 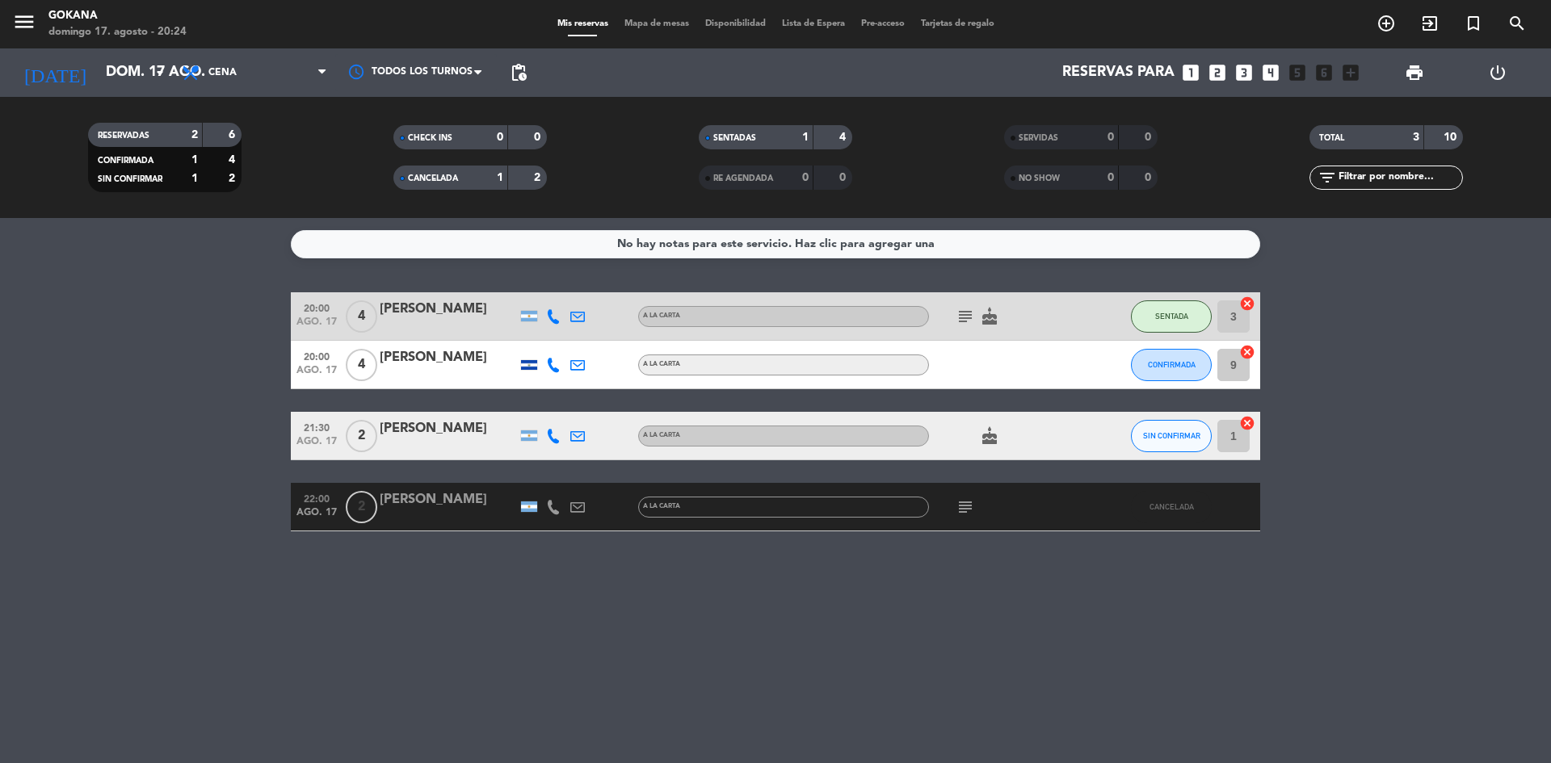 What do you see at coordinates (1118, 73) in the screenshot?
I see `span: Reservas para` at bounding box center [1118, 73].